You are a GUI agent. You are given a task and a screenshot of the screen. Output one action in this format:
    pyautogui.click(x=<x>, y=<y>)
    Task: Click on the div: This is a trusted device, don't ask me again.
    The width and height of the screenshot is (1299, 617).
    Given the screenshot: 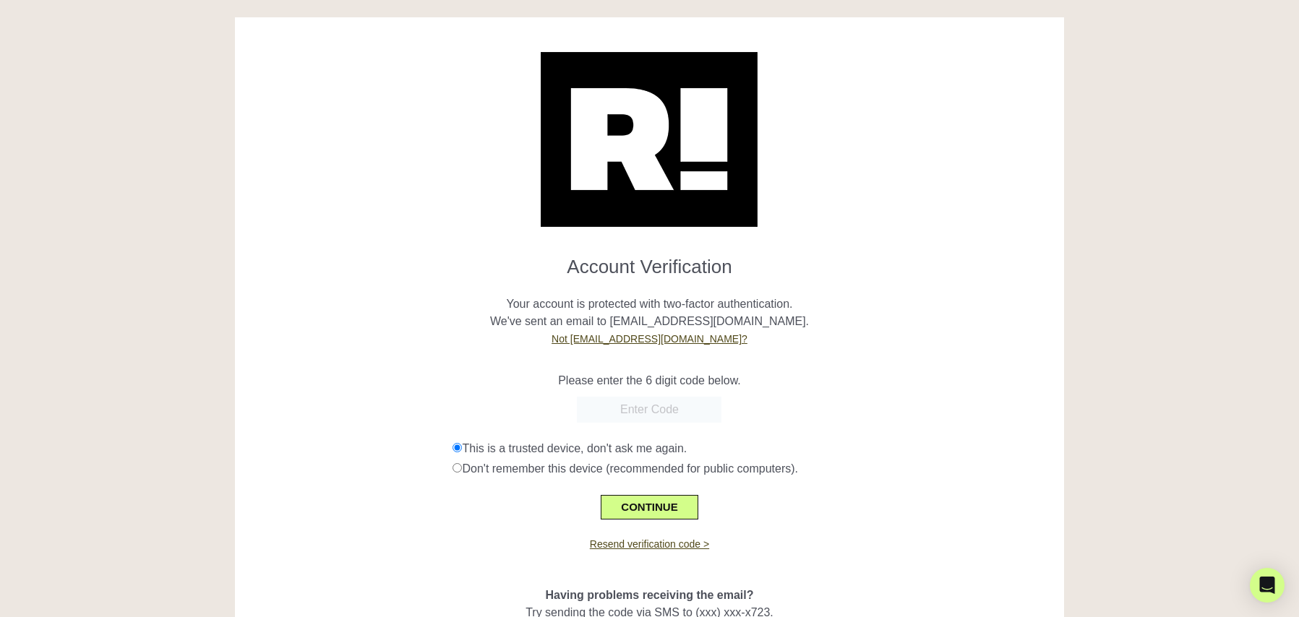 What is the action you would take?
    pyautogui.click(x=752, y=449)
    